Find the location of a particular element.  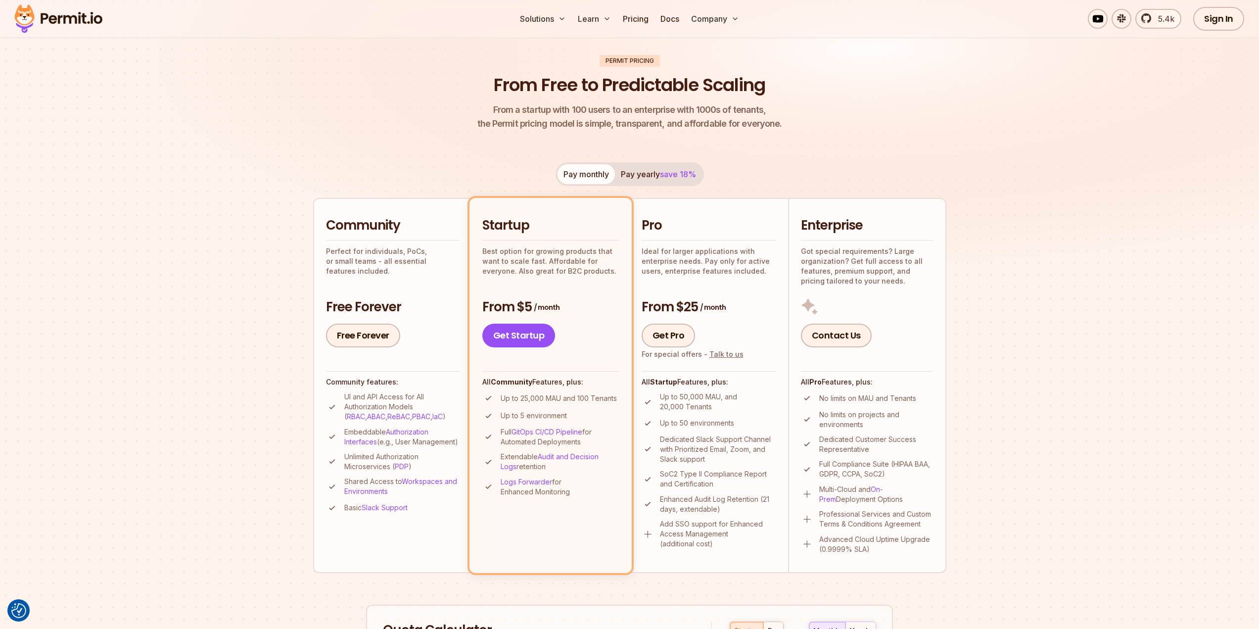

p: Dedicated Slack Support Channel with Prioritized Email, Zoom, and Slack support is located at coordinates (718, 449).